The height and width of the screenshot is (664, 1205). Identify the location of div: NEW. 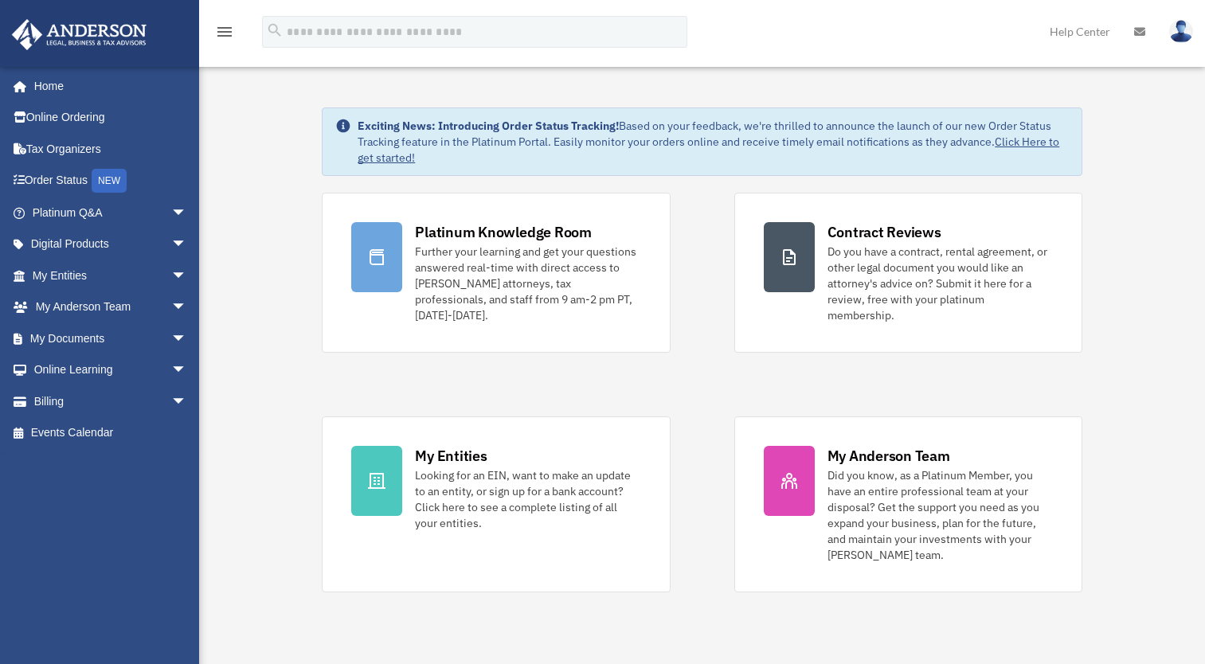
(109, 181).